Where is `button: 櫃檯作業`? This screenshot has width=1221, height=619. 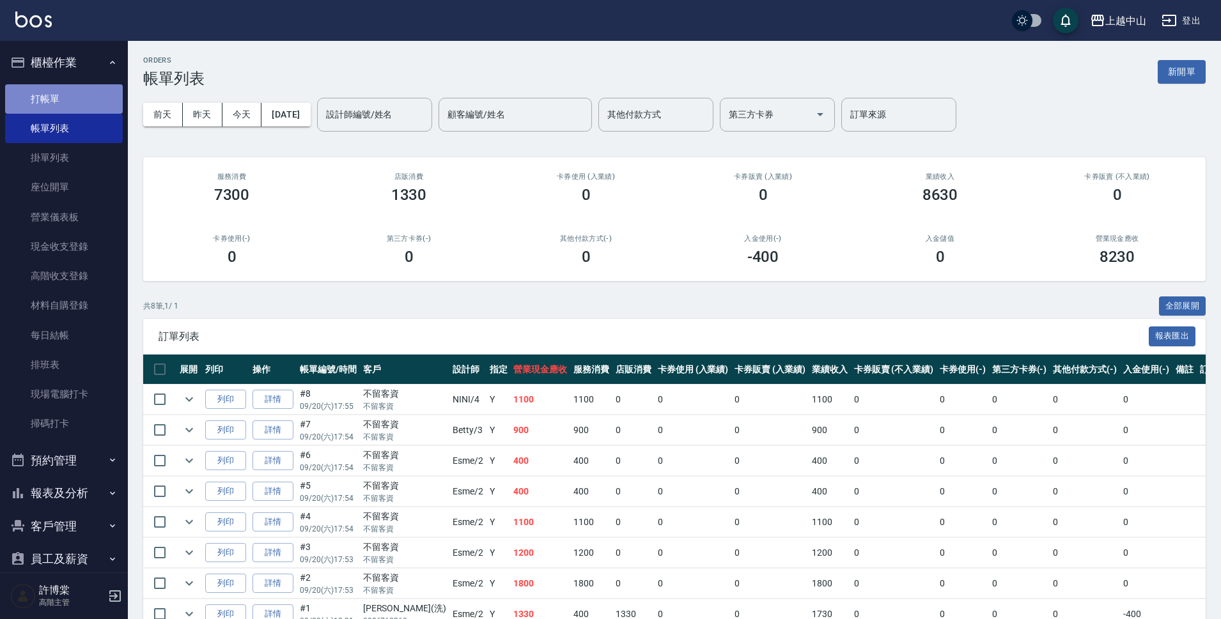 button: 櫃檯作業 is located at coordinates (64, 63).